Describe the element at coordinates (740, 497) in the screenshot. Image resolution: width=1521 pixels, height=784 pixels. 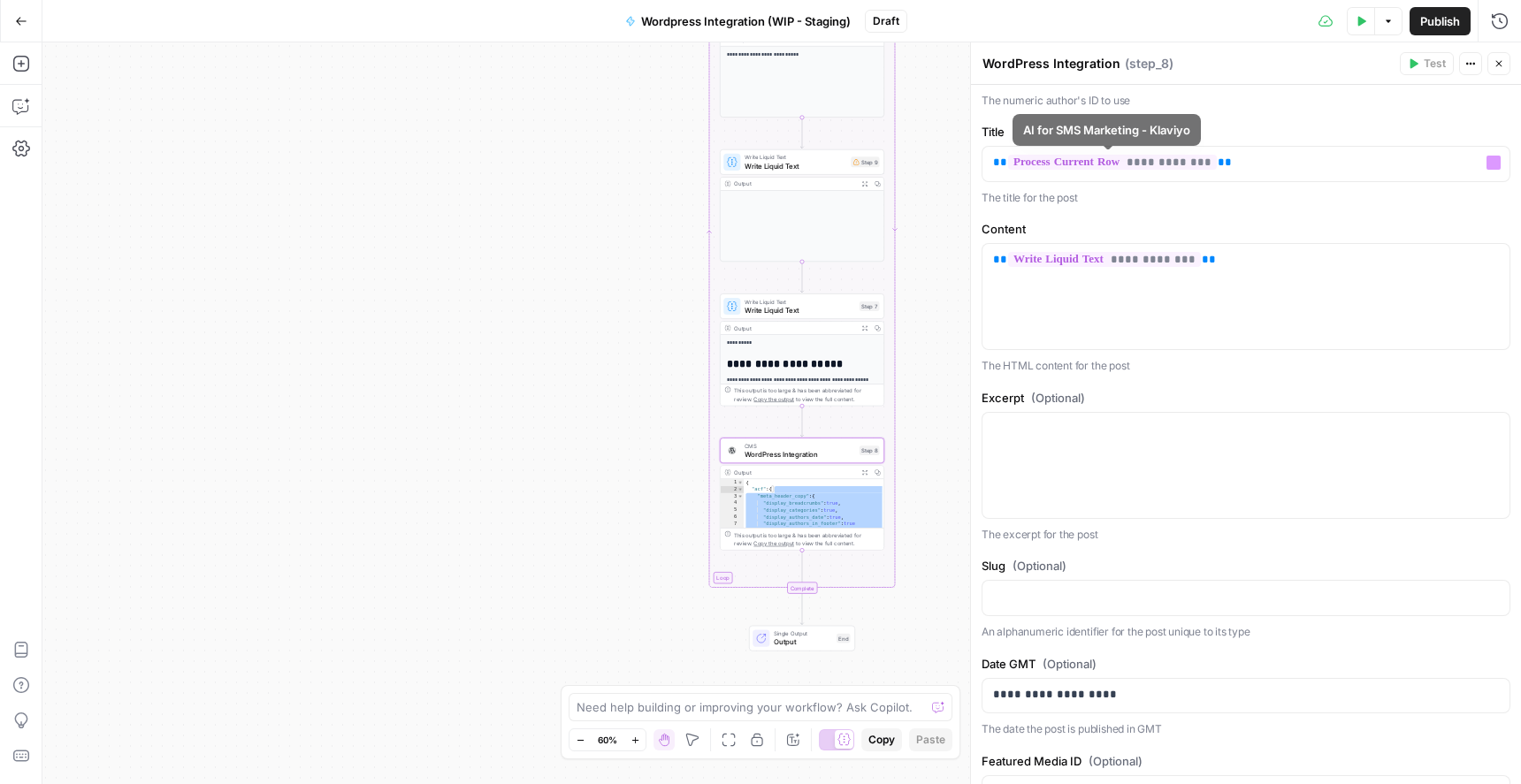
I see `span: Toggle code folding, rows 3 through 8` at that location.